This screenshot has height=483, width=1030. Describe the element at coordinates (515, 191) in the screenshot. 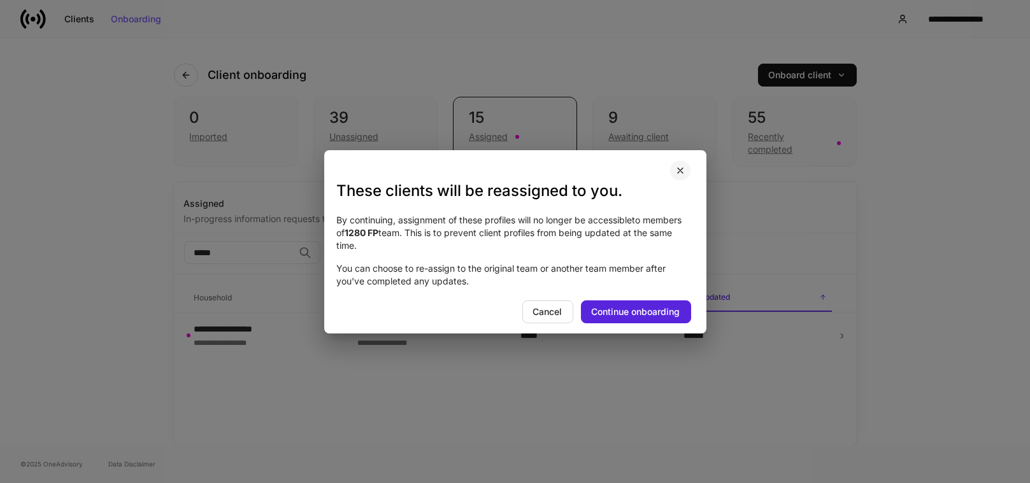

I see `h3: These clients will be reassigned to you.` at that location.